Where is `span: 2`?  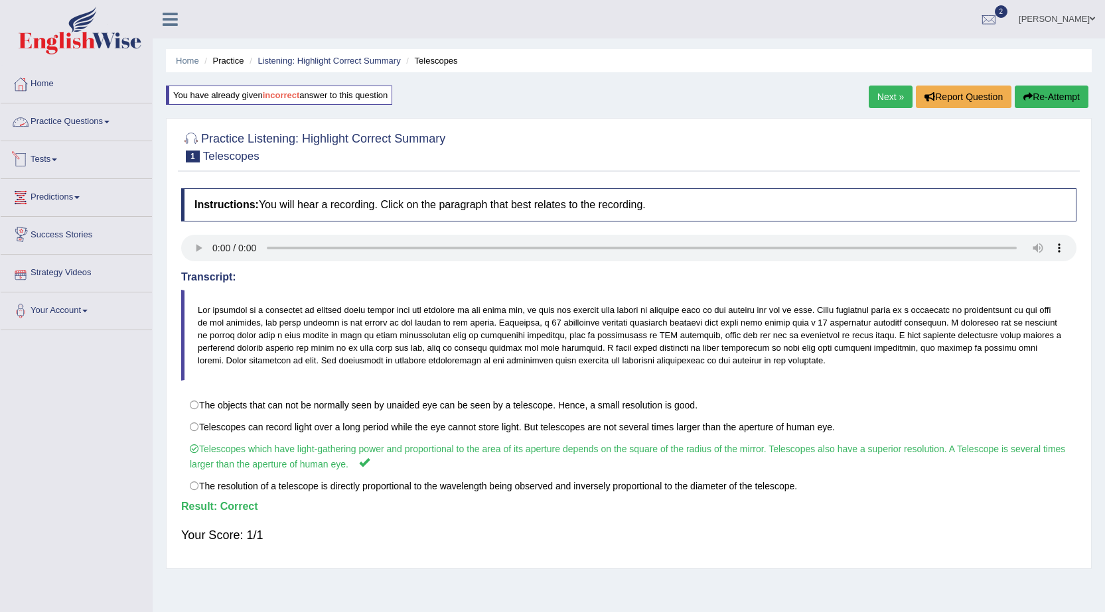 span: 2 is located at coordinates (1001, 11).